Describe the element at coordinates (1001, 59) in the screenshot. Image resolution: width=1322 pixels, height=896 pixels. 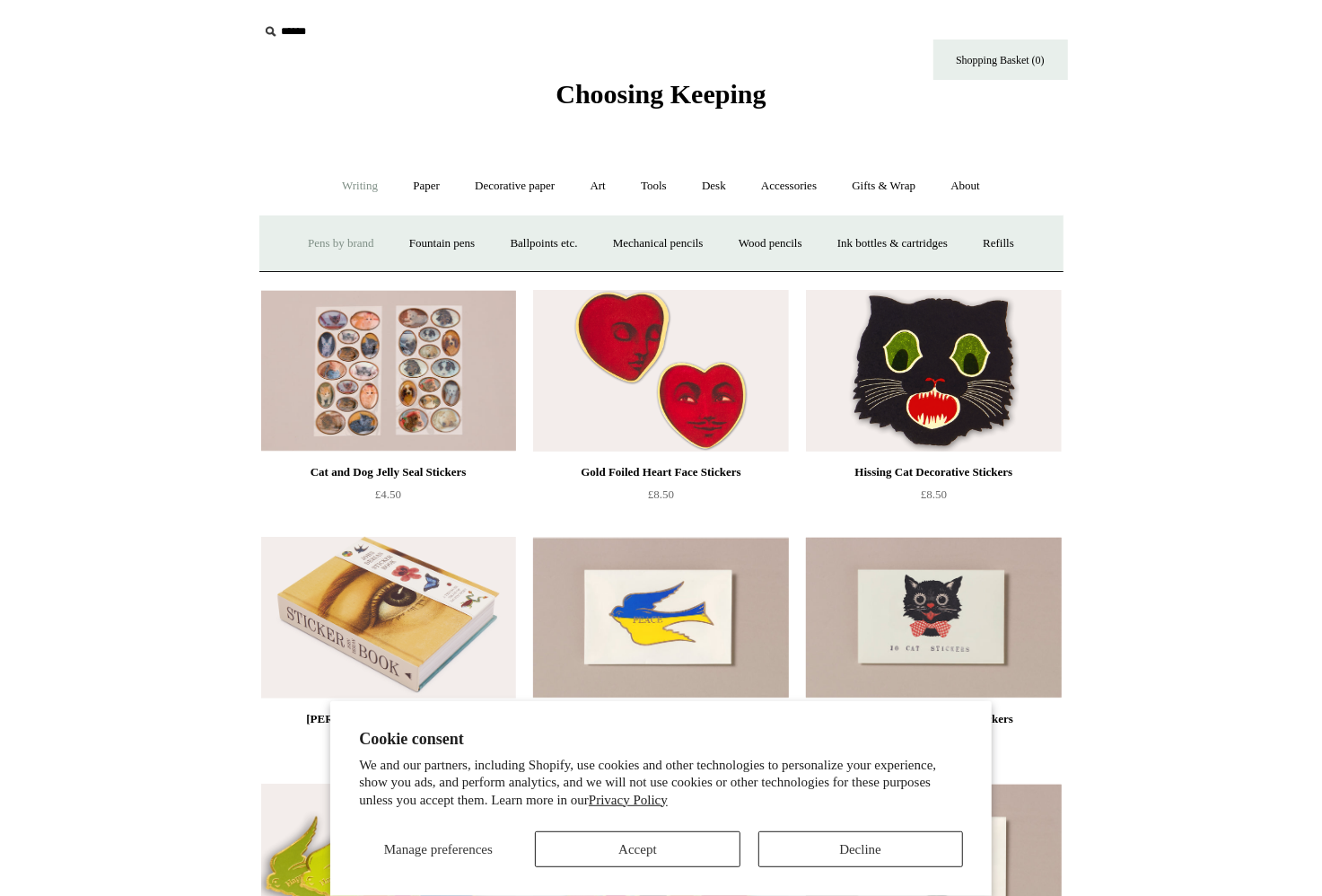
I see `a: Shopping Basket (0)` at that location.